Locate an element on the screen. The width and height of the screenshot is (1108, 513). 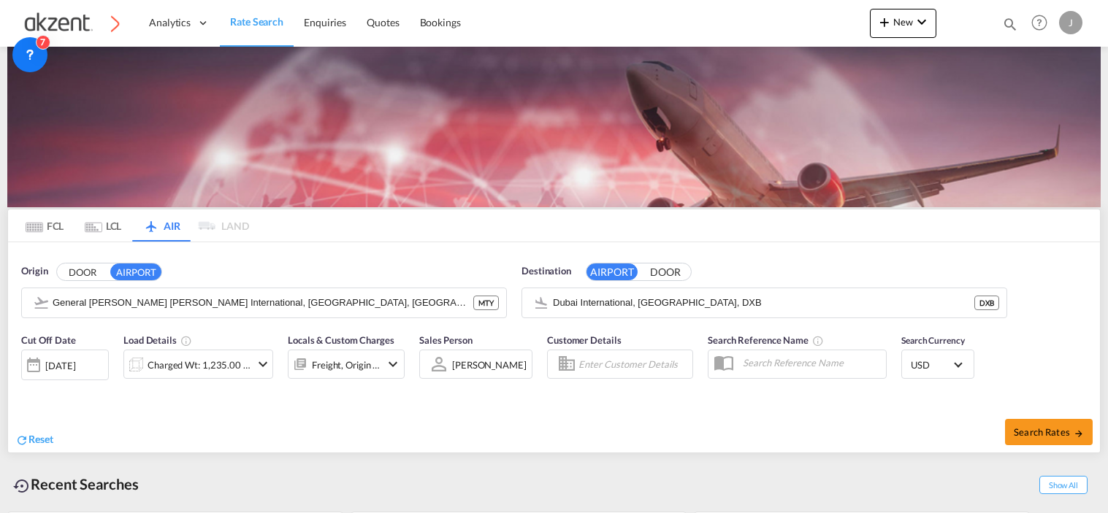
img: Airfreight+BACKGROUD.png is located at coordinates (554, 127).